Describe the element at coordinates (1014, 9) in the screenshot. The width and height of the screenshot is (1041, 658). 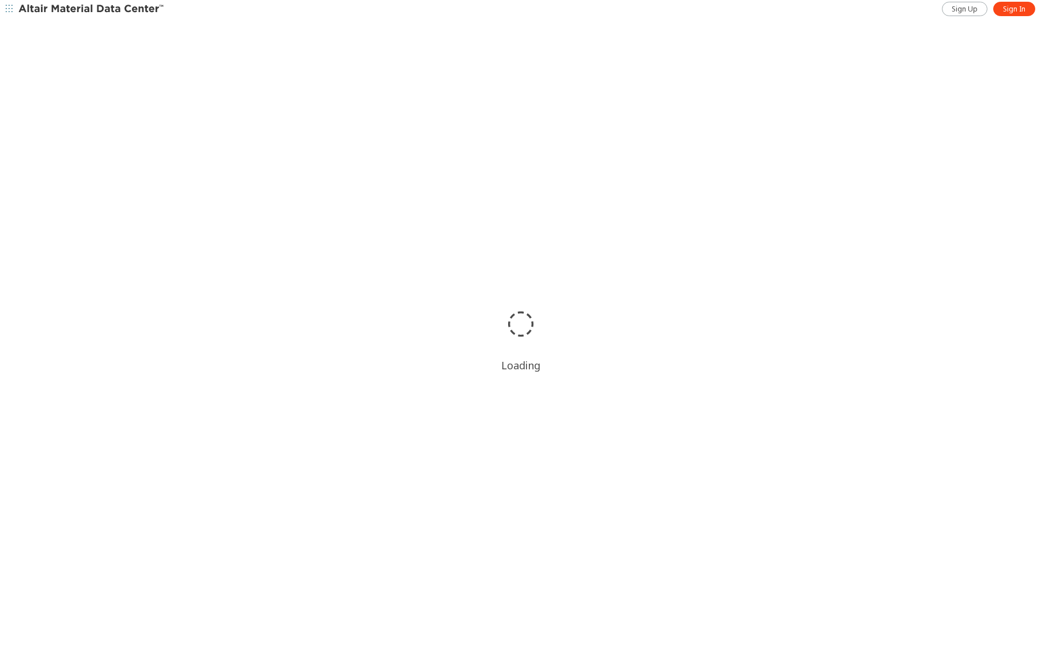
I see `span: Sign In` at that location.